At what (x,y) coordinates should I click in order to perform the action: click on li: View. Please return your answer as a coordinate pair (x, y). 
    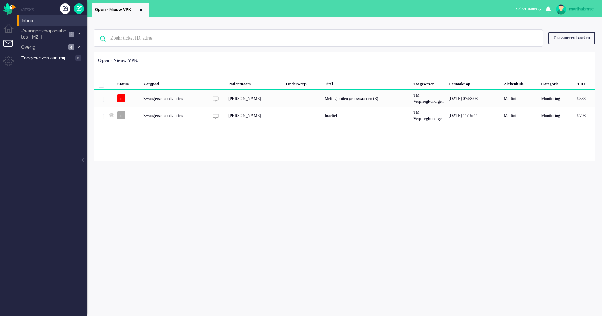
    Looking at the image, I should click on (120, 10).